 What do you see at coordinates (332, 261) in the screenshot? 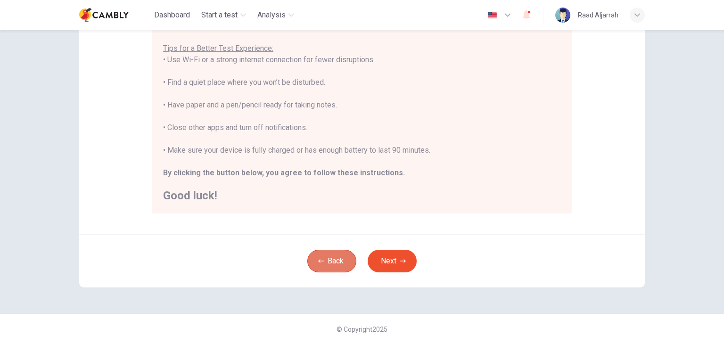
I see `button: Back` at bounding box center [332, 261].